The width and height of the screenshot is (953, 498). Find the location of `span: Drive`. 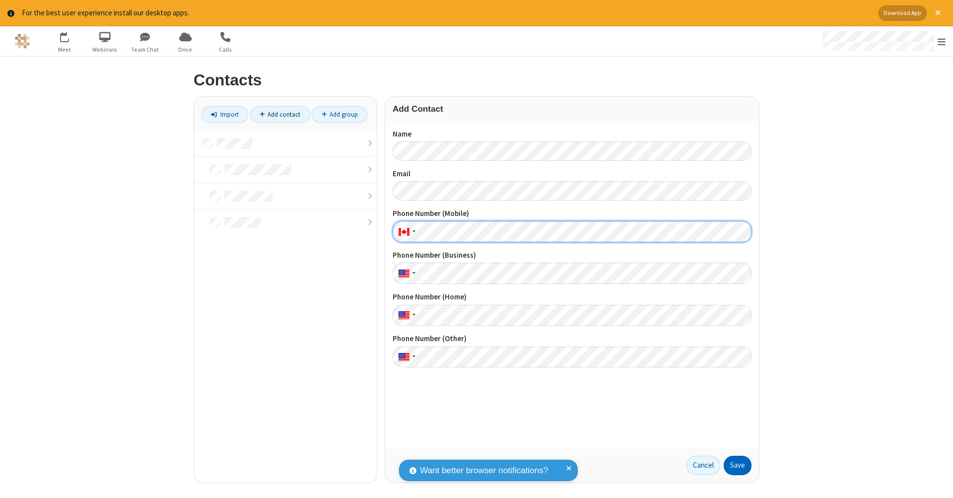

span: Drive is located at coordinates (185, 50).